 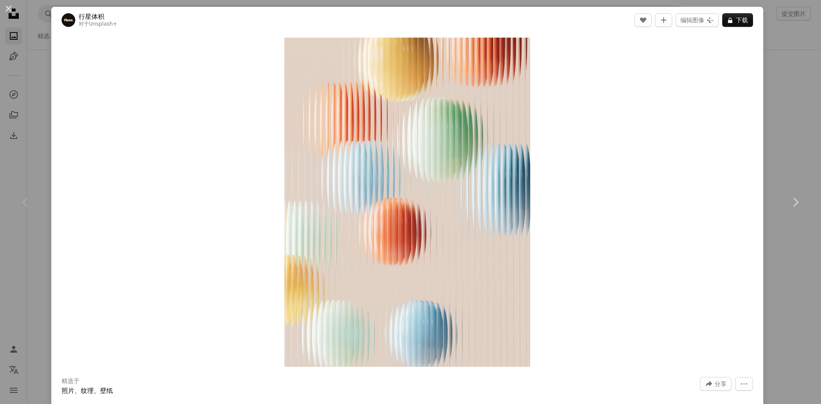 I want to click on font: 对于, so click(x=84, y=24).